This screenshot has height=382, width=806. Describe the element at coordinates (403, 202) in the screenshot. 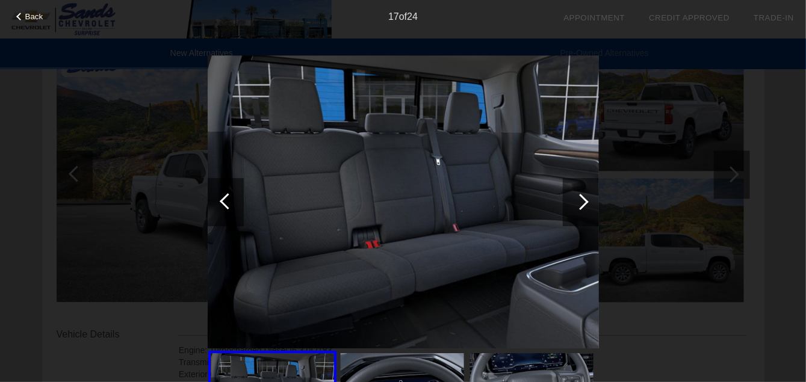

I see `img: image.aspx` at that location.